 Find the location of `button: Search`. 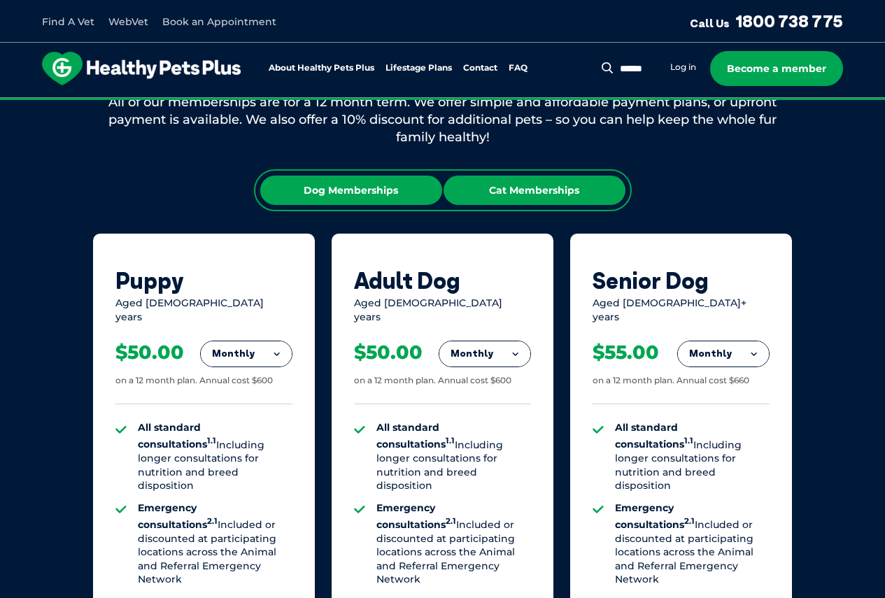

button: Search is located at coordinates (607, 68).